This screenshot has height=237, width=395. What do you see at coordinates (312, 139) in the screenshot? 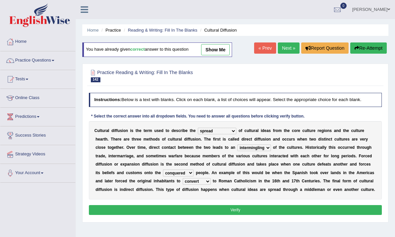
I see `b: w` at bounding box center [312, 139].